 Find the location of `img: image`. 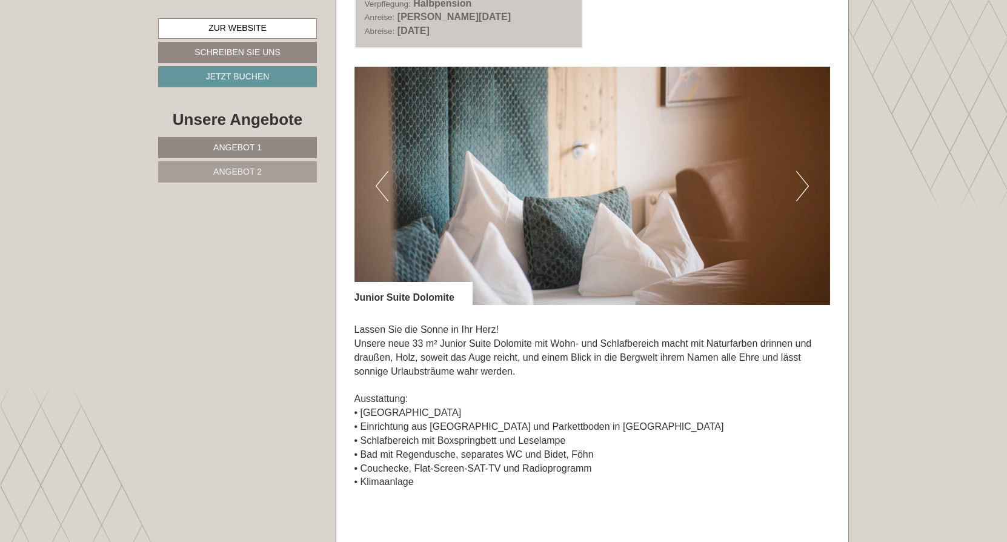

img: image is located at coordinates (592, 185).